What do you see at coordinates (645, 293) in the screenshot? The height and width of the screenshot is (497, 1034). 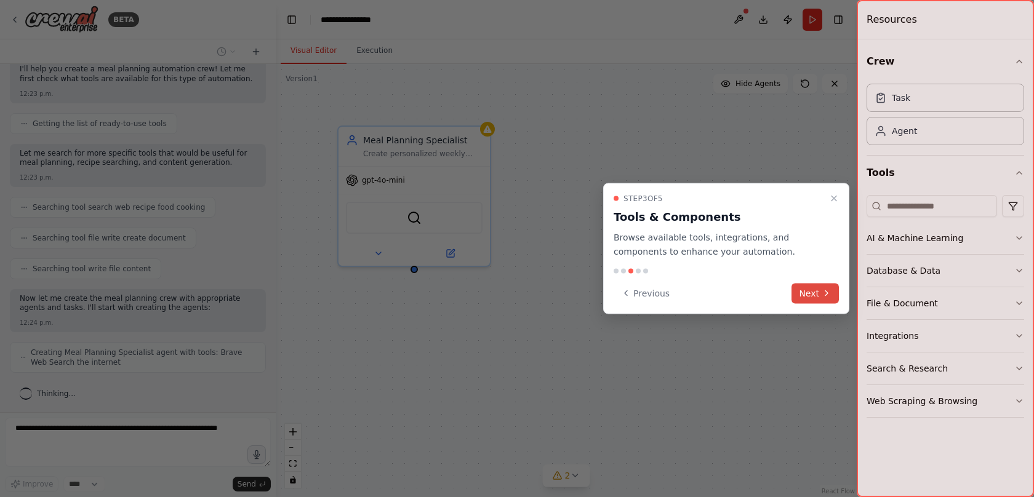 I see `button: Previous` at bounding box center [645, 293].